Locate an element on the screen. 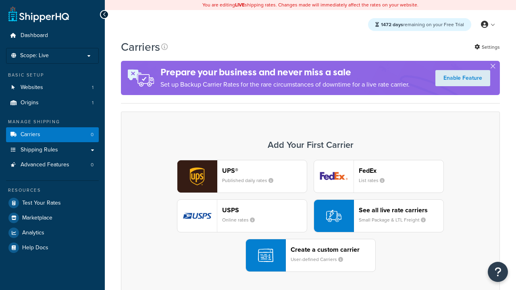  header: UPS® is located at coordinates (265, 171).